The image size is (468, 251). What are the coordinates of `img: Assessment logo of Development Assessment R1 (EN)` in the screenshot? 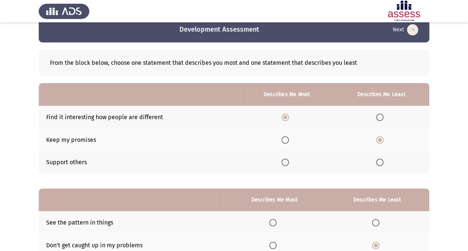 It's located at (404, 11).